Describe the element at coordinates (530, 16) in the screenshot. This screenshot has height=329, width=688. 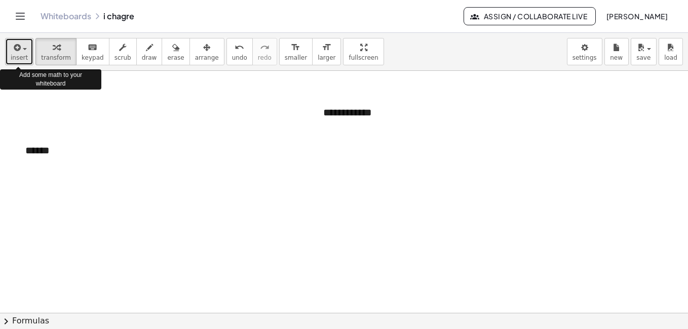
I see `span: Assign / Collaborate Live` at that location.